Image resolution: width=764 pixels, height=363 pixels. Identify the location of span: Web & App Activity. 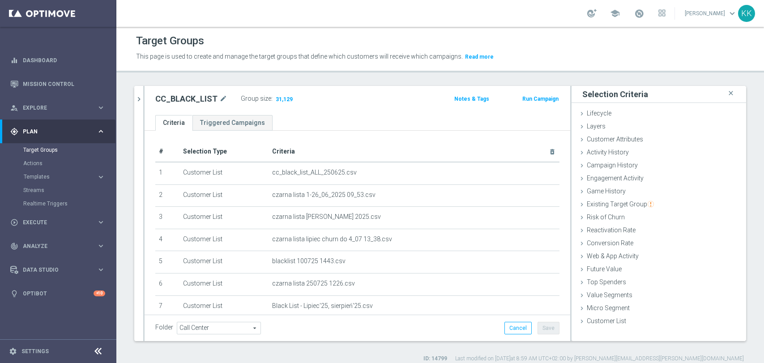
(612, 256).